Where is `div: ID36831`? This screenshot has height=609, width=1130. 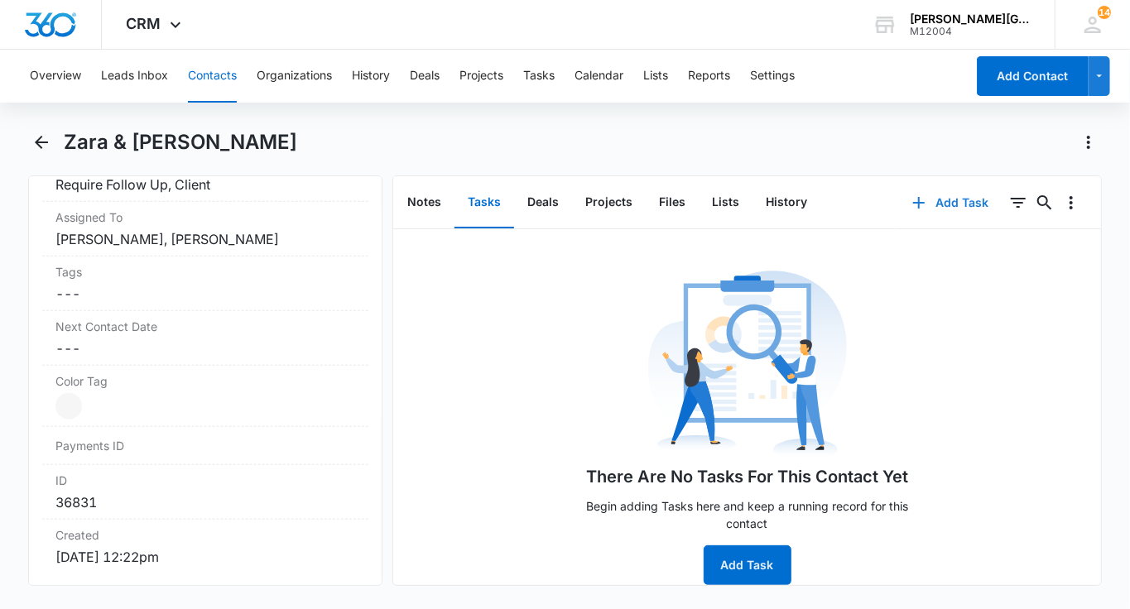
div: ID36831 is located at coordinates (205, 493).